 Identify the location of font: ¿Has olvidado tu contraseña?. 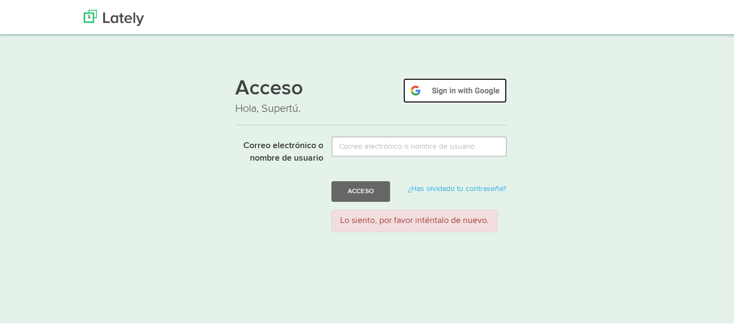
(457, 187).